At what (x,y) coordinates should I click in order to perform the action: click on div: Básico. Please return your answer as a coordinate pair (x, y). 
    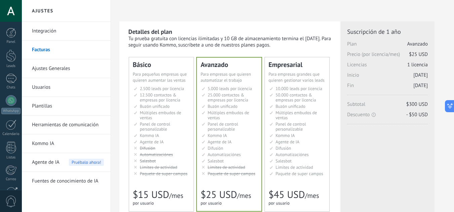
    Looking at the image, I should click on (161, 65).